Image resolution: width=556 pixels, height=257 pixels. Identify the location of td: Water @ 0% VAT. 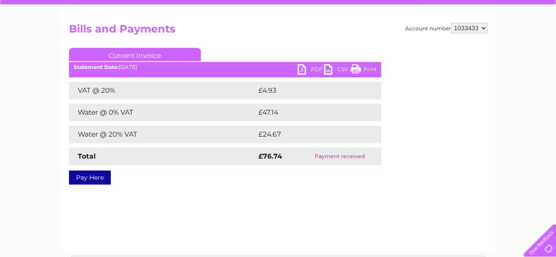
(163, 113).